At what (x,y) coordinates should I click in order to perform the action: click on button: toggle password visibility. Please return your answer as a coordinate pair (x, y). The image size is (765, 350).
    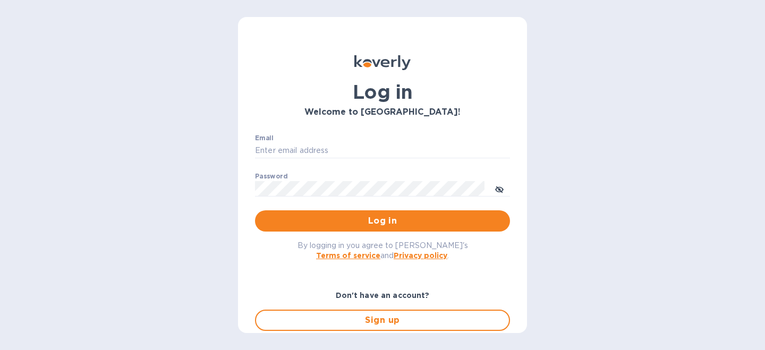
    Looking at the image, I should click on (499, 189).